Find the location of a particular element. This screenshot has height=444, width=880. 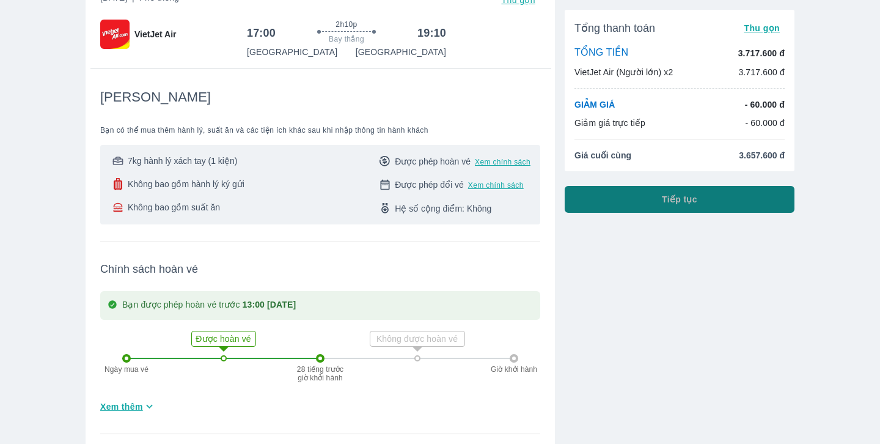

p: Giờ khởi hành is located at coordinates (514, 369).